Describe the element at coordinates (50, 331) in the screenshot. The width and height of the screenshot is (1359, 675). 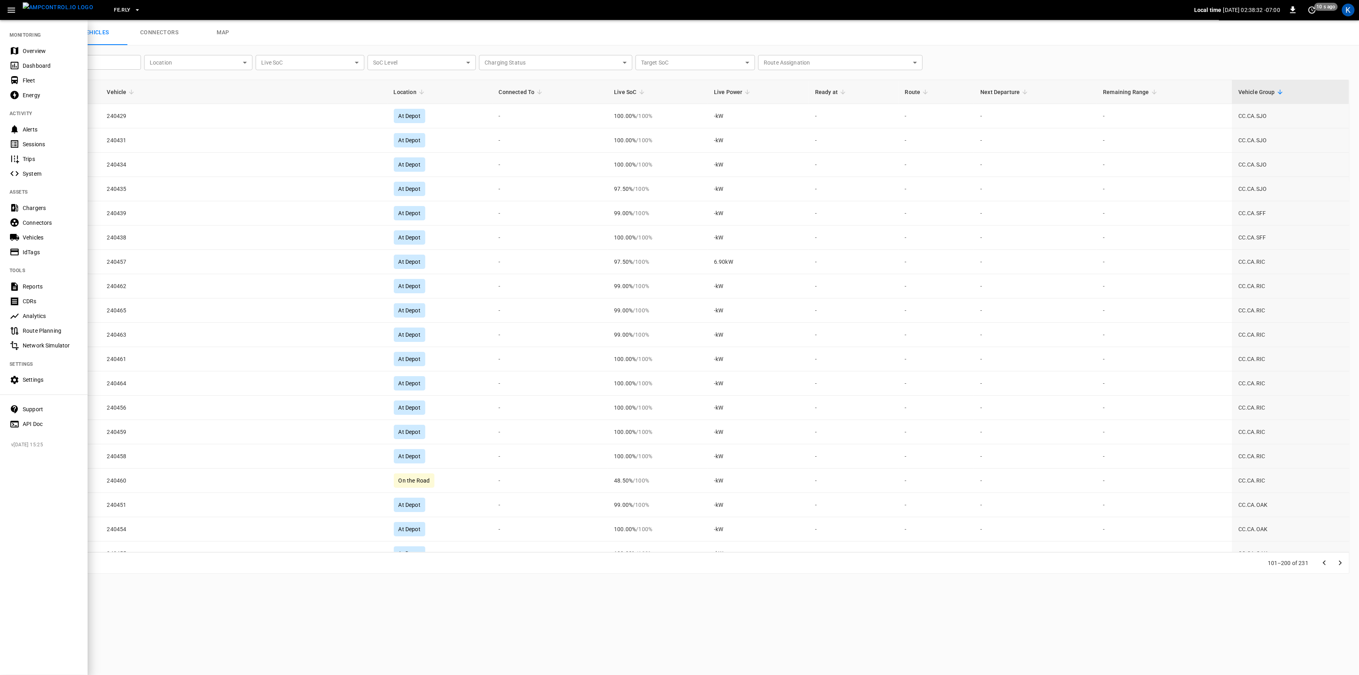
I see `div: Route Planning` at that location.